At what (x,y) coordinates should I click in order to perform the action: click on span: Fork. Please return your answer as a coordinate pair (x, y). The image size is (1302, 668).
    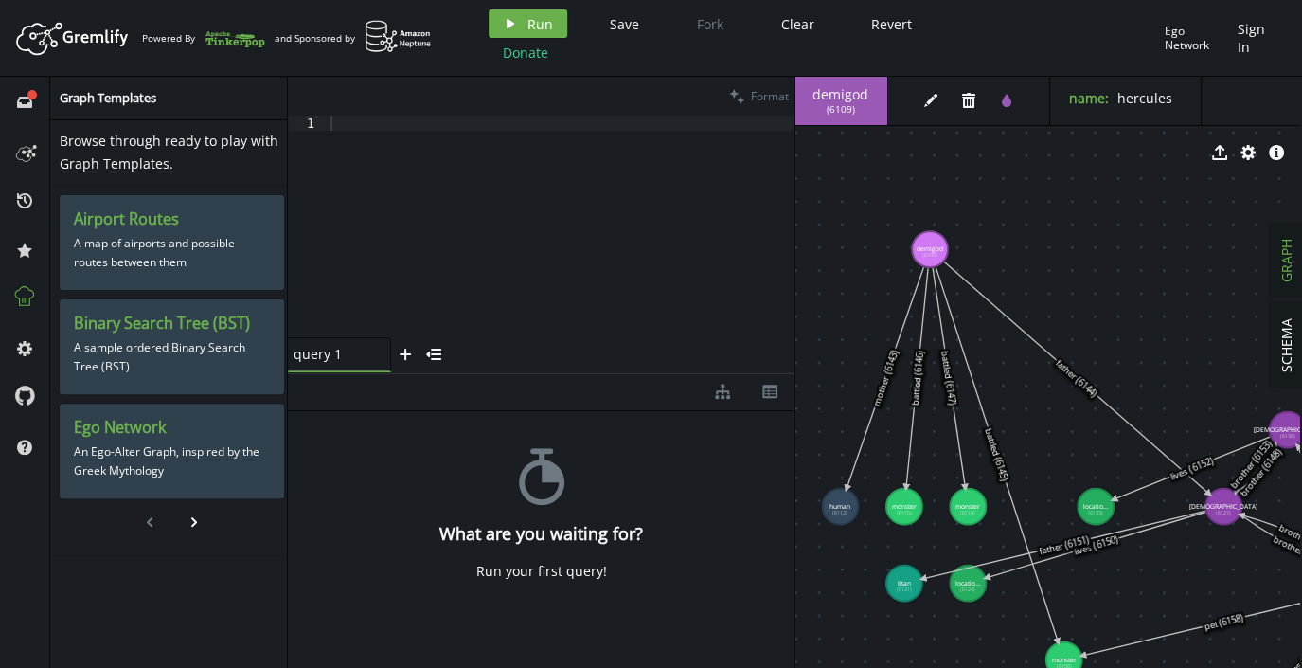
    Looking at the image, I should click on (710, 24).